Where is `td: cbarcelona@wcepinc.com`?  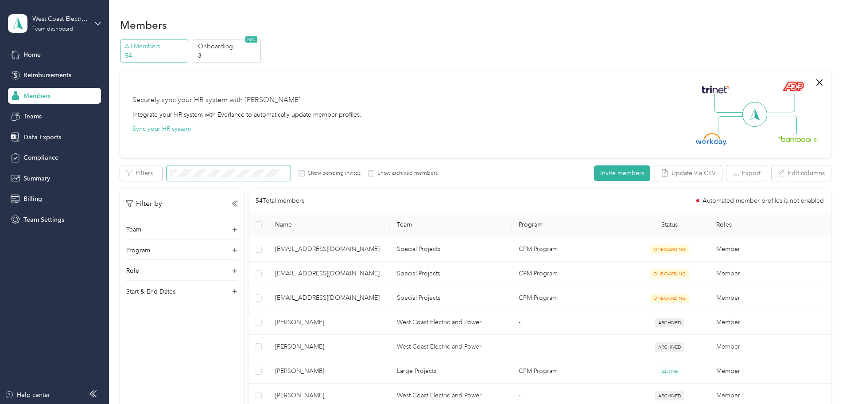 td: cbarcelona@wcepinc.com is located at coordinates (329, 273).